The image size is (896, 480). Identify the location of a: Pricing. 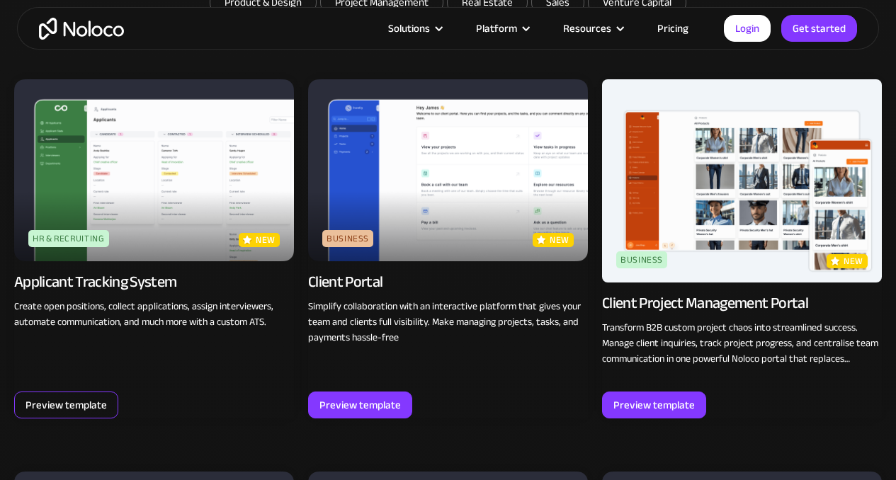
(673, 28).